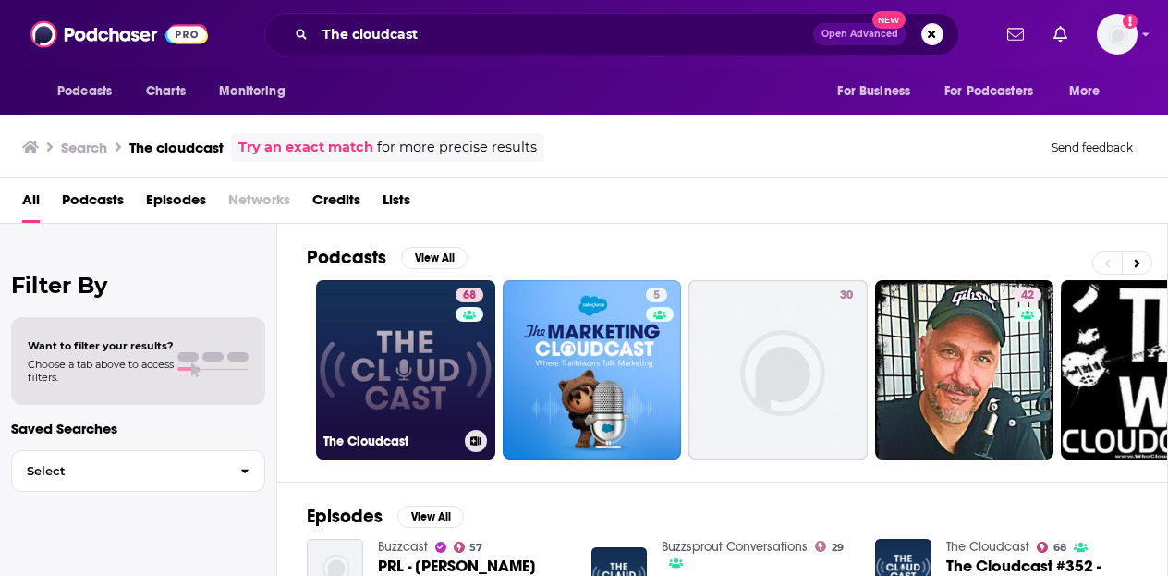 The height and width of the screenshot is (576, 1168). Describe the element at coordinates (138, 470) in the screenshot. I see `button: Select` at that location.